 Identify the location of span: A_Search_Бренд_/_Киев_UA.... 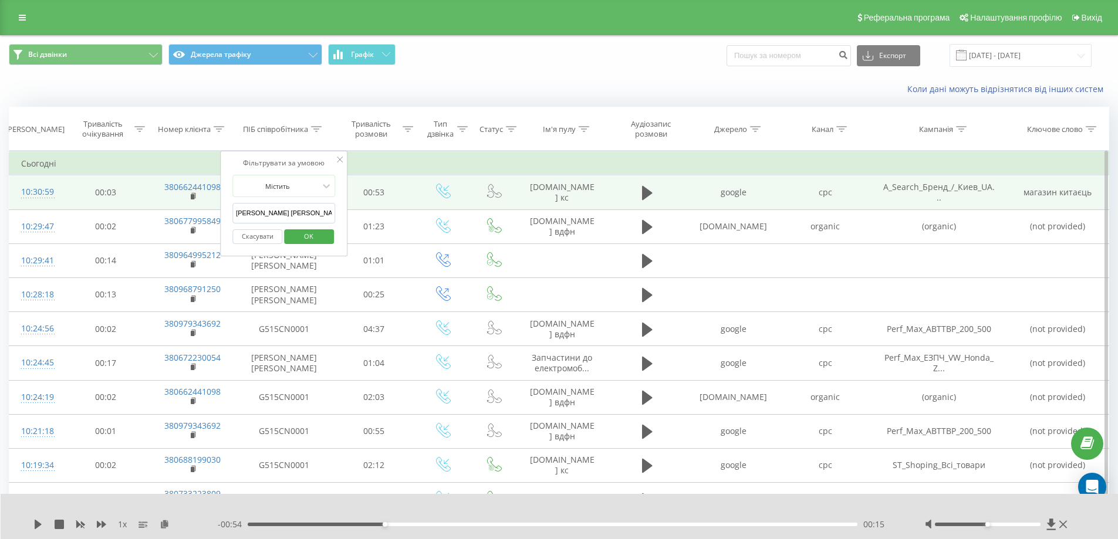
(939, 192).